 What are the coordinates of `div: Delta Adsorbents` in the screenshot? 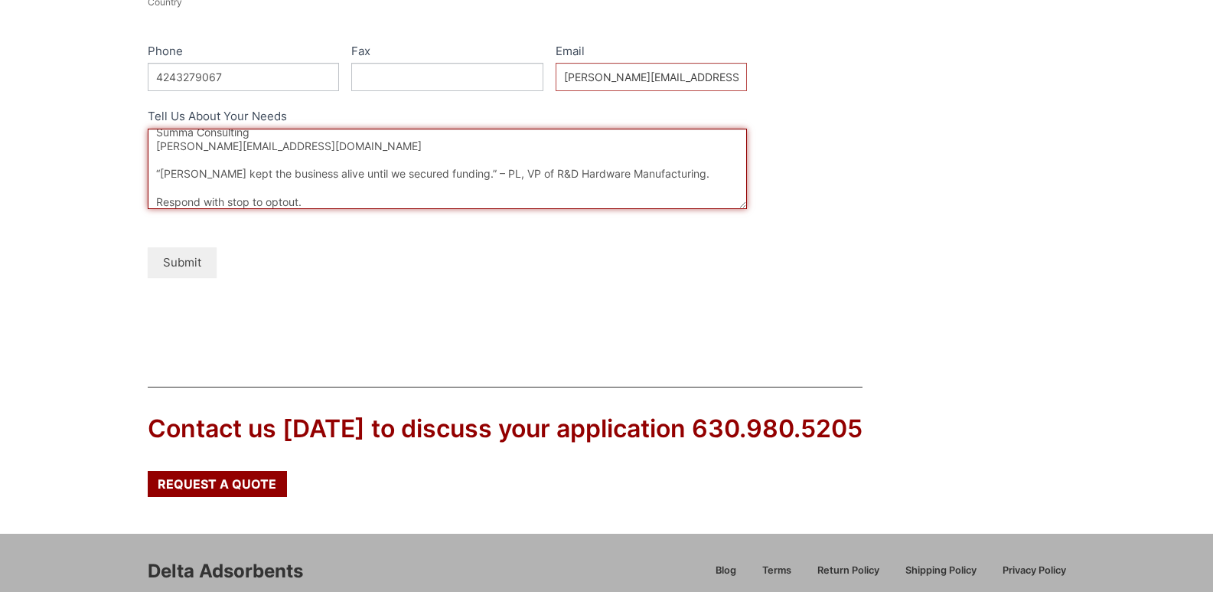 It's located at (225, 571).